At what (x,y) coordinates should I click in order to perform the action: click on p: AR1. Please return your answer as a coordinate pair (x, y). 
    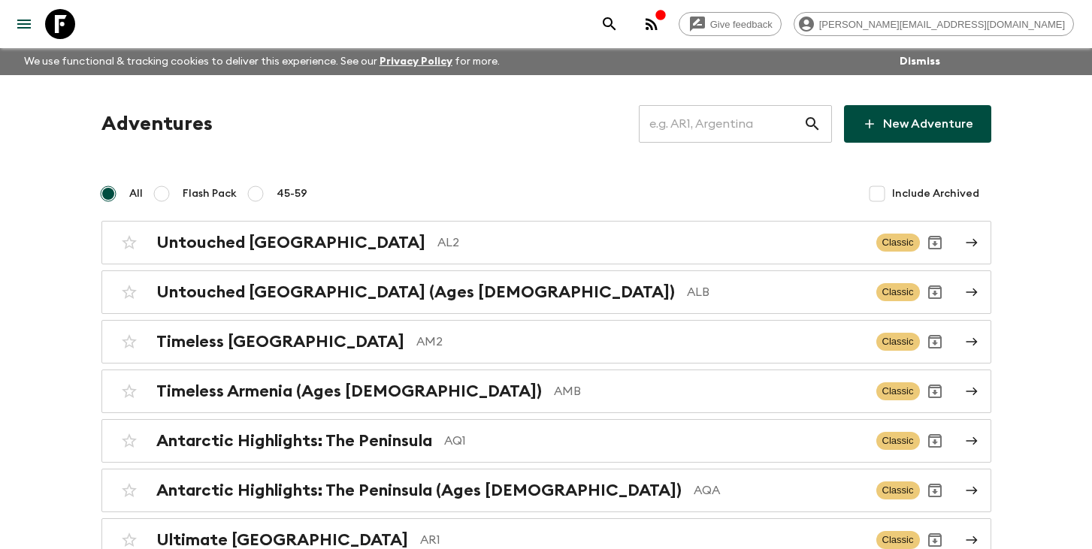
    Looking at the image, I should click on (642, 540).